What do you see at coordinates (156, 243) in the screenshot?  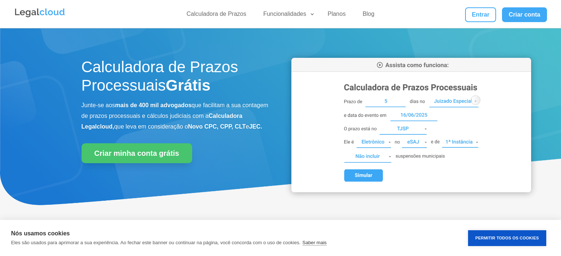 I see `p: Eles são usados para aprimorar a sua experiência. Ao fechar este banner ou continuar na página, v...` at bounding box center [156, 243].